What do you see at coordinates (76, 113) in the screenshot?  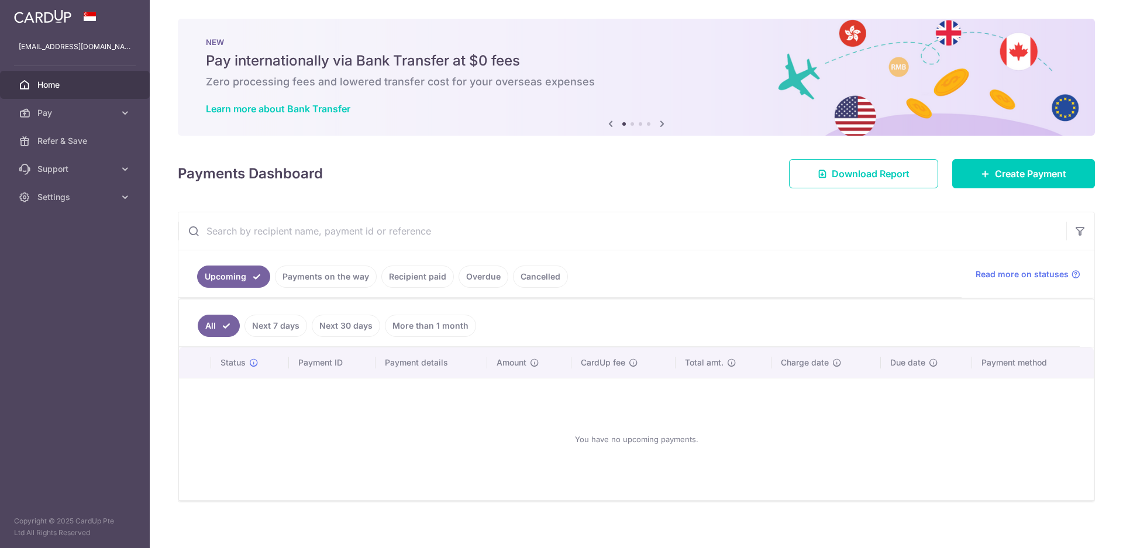 I see `span: Pay` at bounding box center [76, 113].